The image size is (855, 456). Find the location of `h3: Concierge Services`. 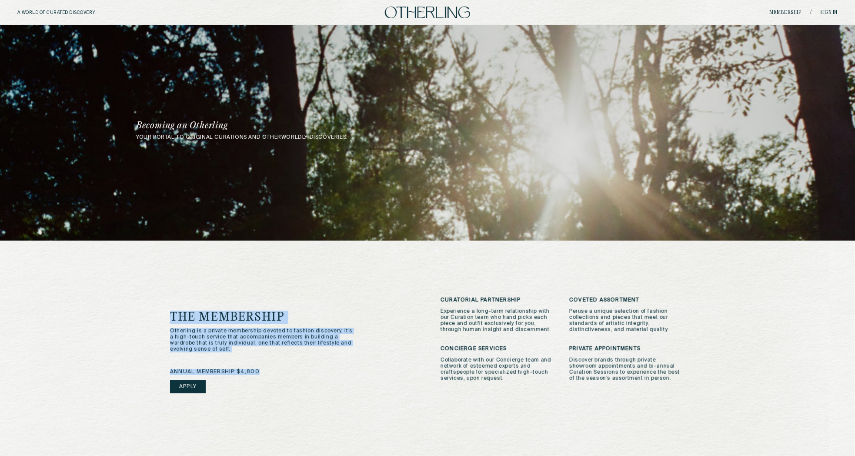

h3: Concierge Services is located at coordinates (499, 349).